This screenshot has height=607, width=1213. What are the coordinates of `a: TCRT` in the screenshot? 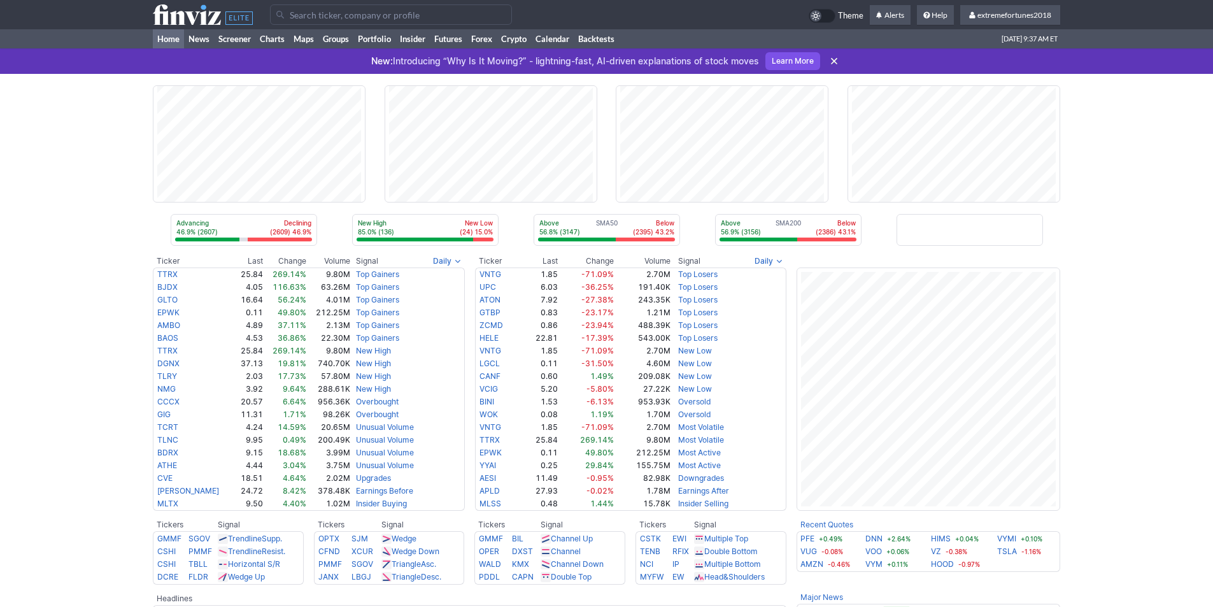 It's located at (167, 427).